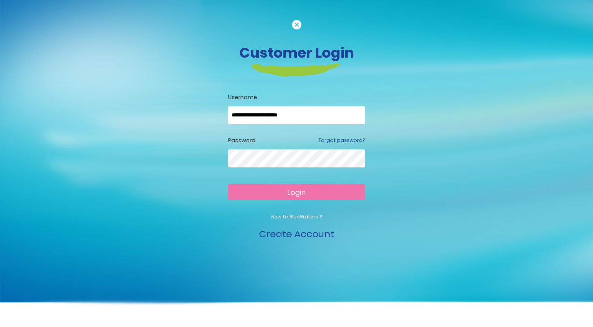 This screenshot has height=327, width=593. Describe the element at coordinates (297, 192) in the screenshot. I see `span: Login` at that location.